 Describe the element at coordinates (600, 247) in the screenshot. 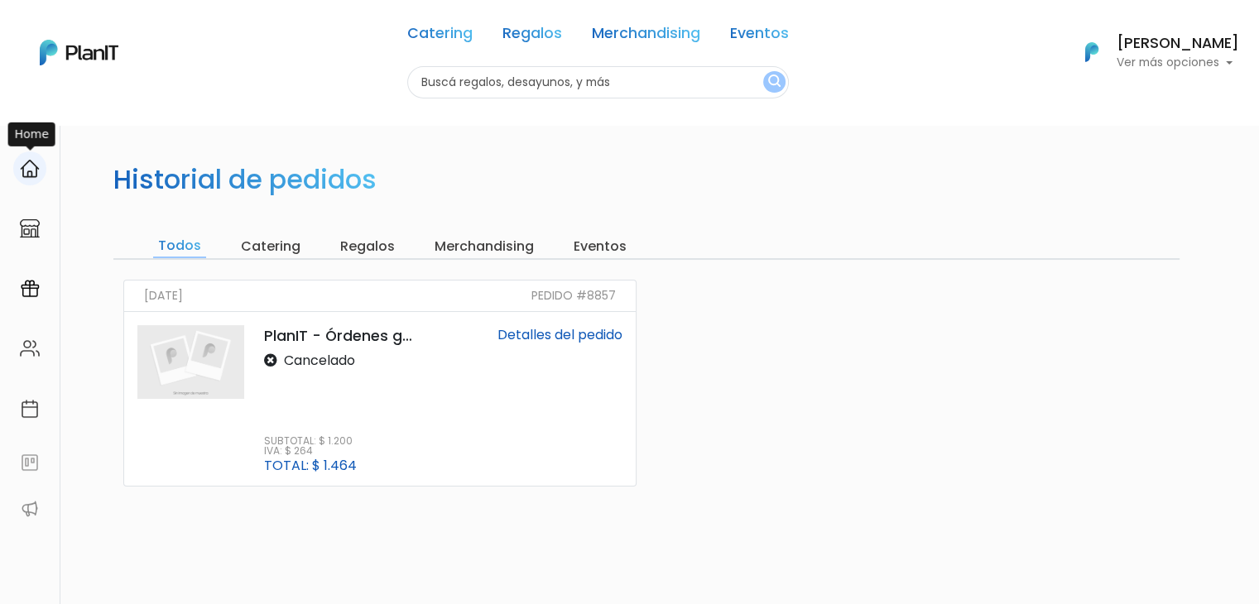

I see `input: Eventos` at that location.